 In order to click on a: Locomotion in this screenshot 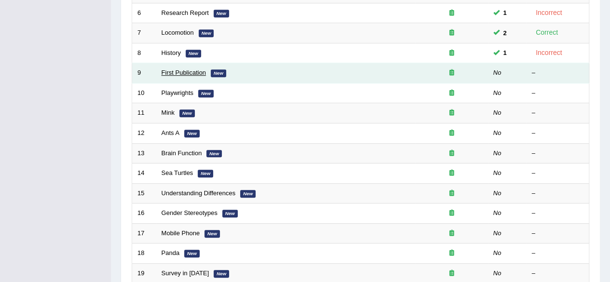, I will do `click(177, 32)`.